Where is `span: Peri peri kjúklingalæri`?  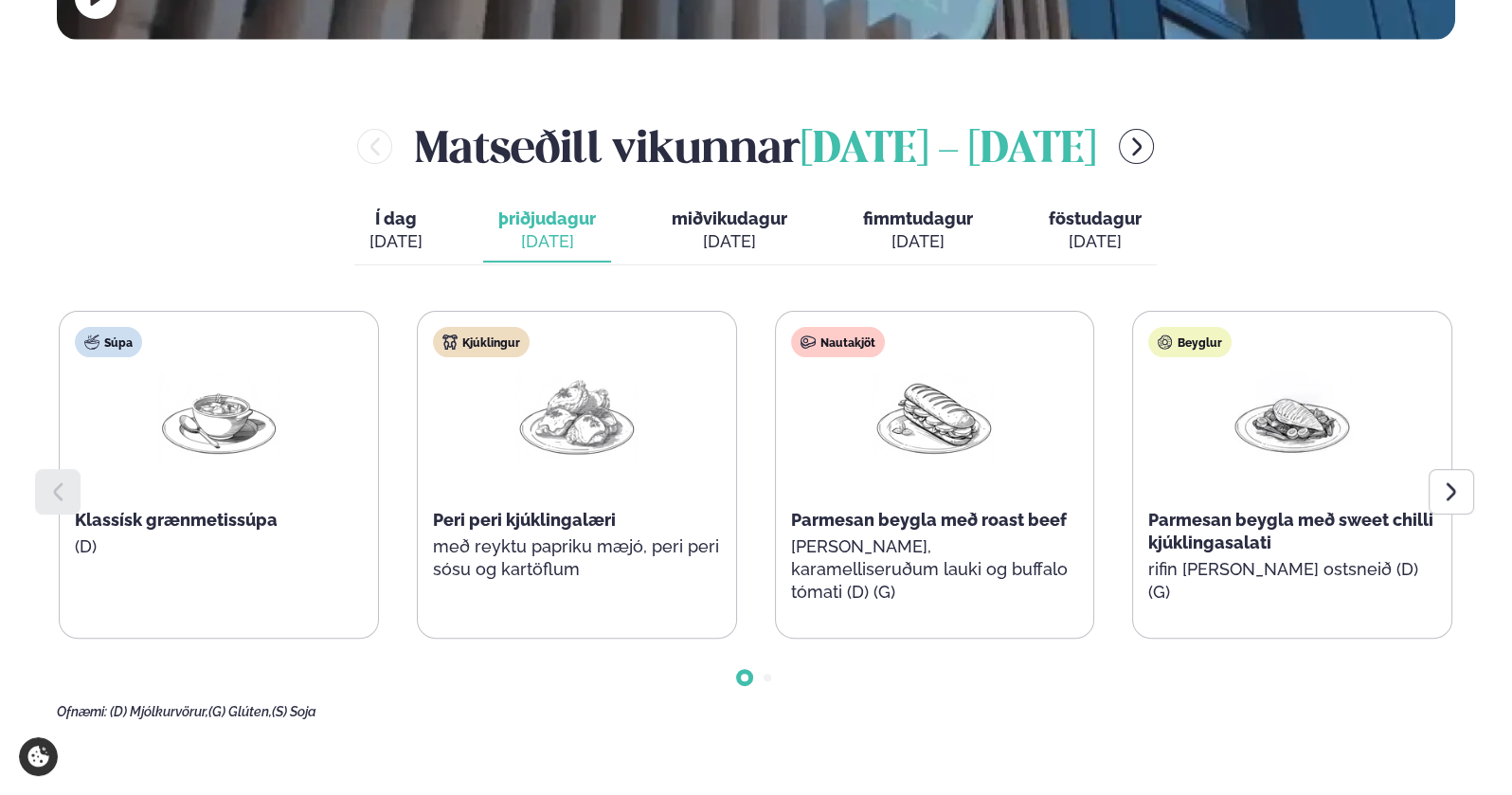 span: Peri peri kjúklingalæri is located at coordinates (524, 520).